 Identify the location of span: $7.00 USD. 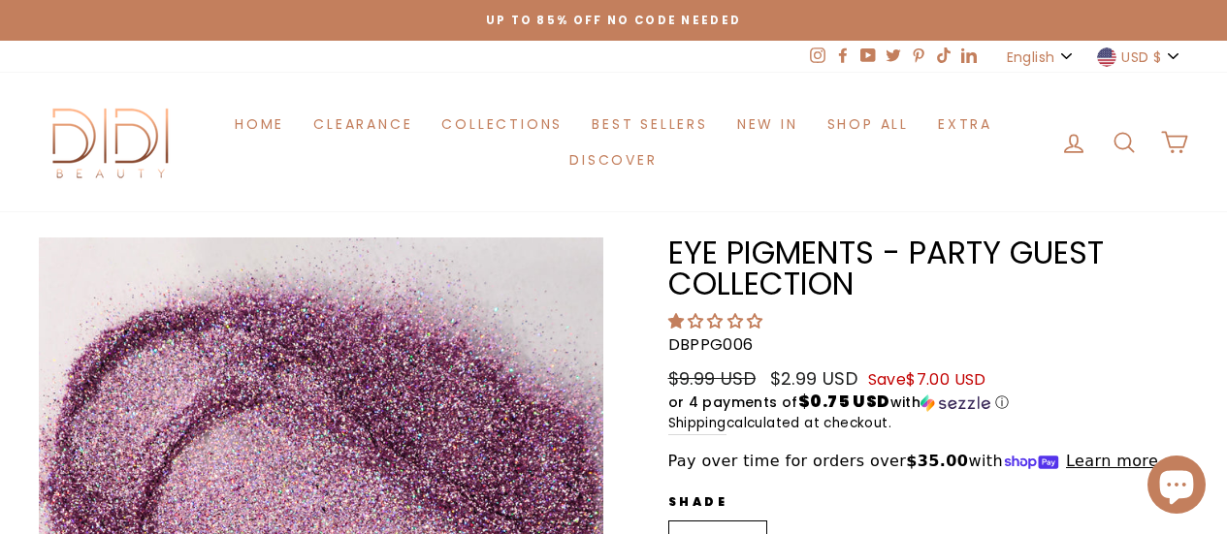
(946, 379).